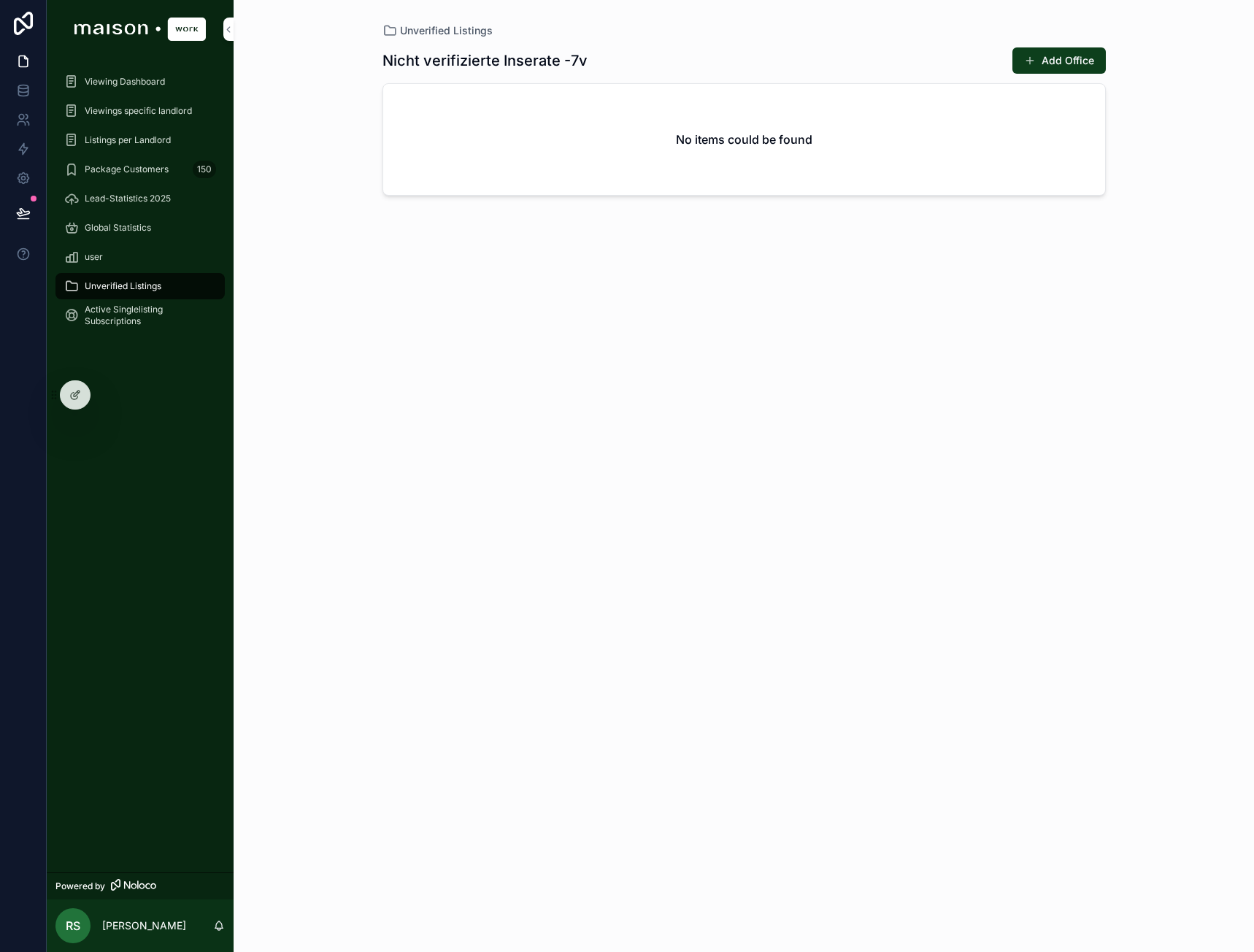  I want to click on span: Viewing Dashboard, so click(125, 82).